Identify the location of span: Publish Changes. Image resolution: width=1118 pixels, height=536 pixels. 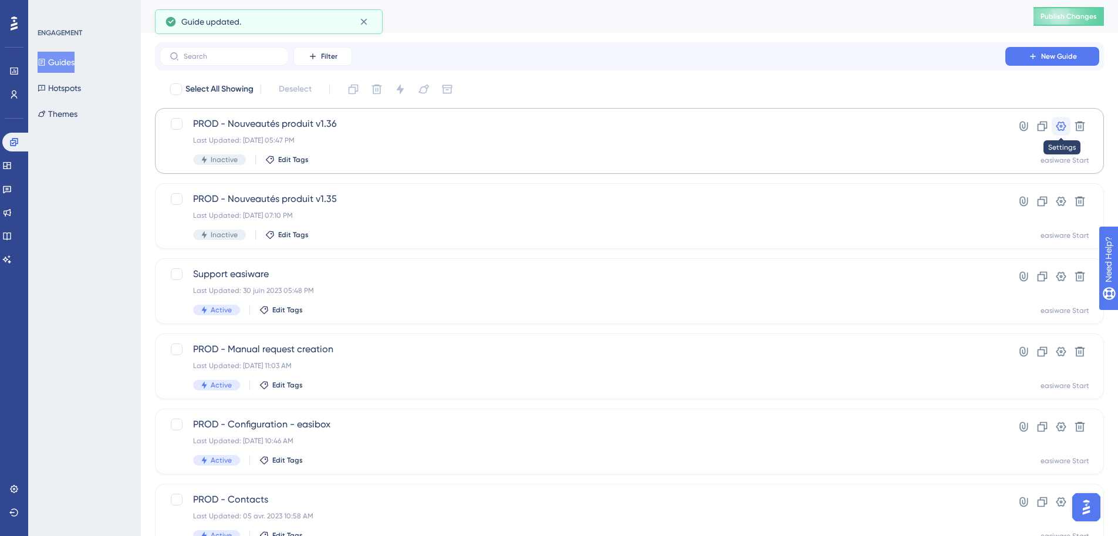
(1068, 16).